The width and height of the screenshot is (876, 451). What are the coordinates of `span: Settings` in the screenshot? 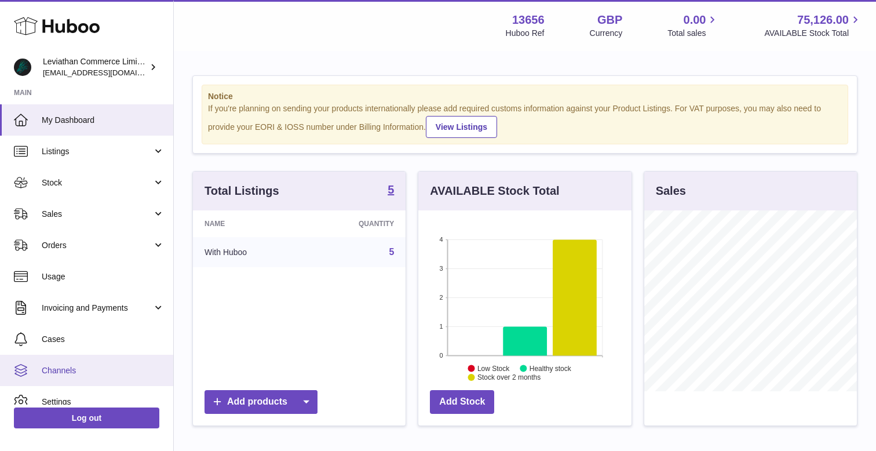 It's located at (103, 402).